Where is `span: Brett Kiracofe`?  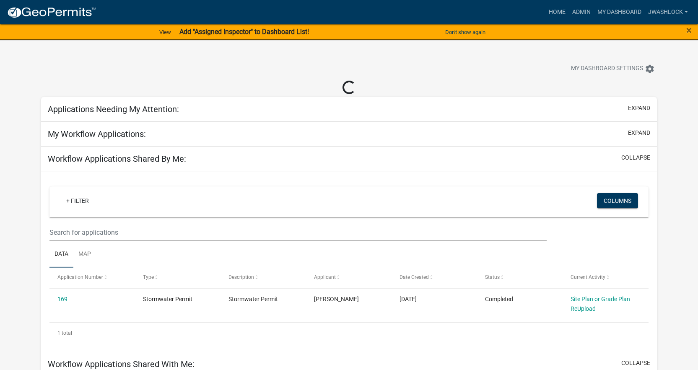
span: Brett Kiracofe is located at coordinates (336, 299).